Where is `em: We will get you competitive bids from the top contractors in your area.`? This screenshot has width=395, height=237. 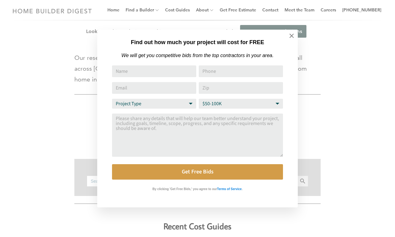 em: We will get you competitive bids from the top contractors in your area. is located at coordinates (197, 55).